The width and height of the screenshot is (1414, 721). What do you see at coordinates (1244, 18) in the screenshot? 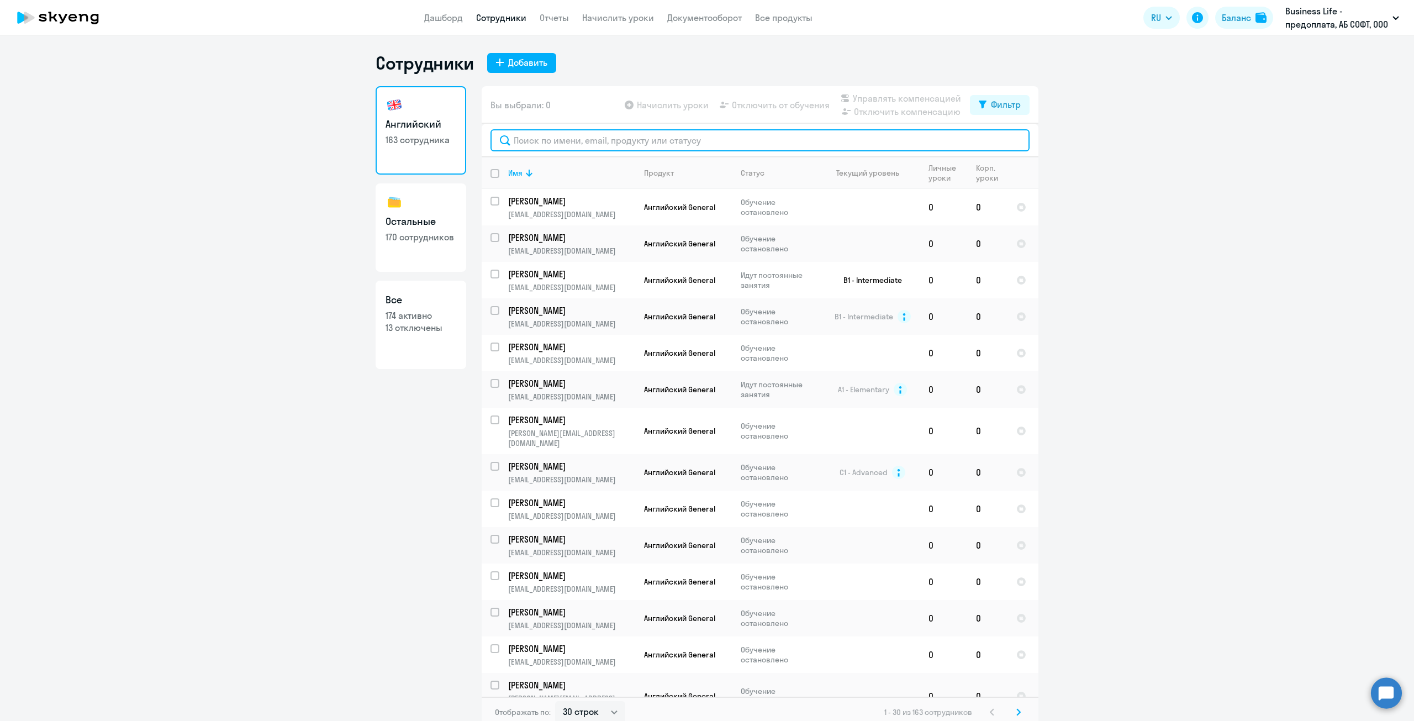
I see `button: Балансbalance` at bounding box center [1244, 18].